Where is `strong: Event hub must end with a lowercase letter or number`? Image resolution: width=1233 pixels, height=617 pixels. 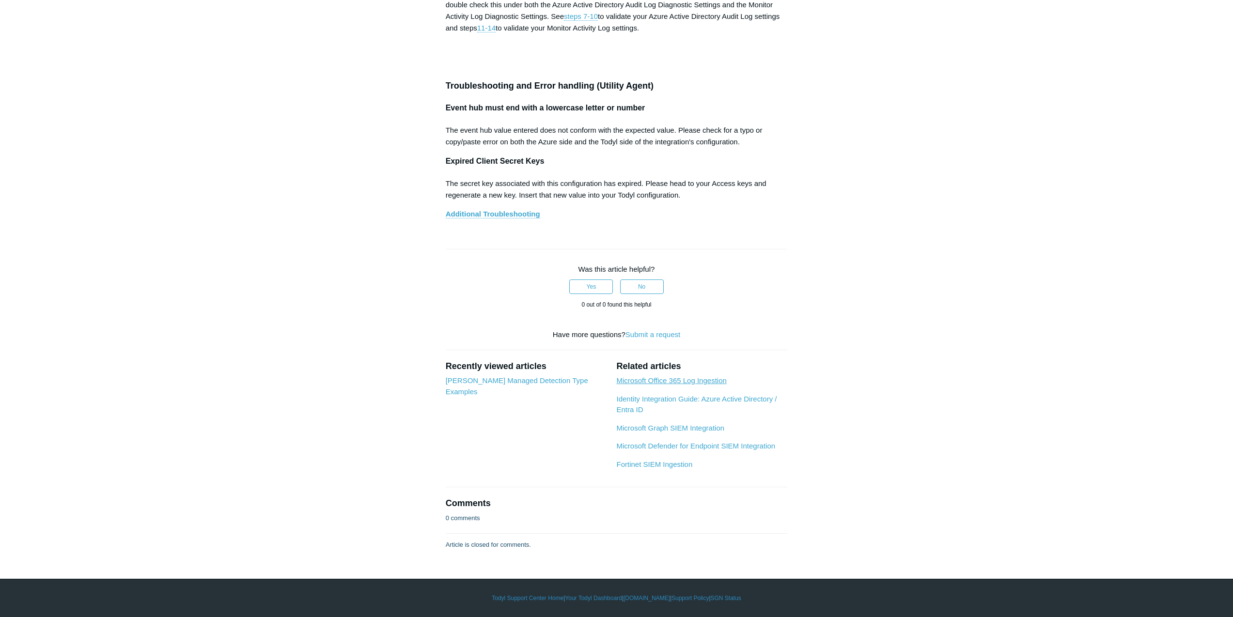 strong: Event hub must end with a lowercase letter or number is located at coordinates (546, 108).